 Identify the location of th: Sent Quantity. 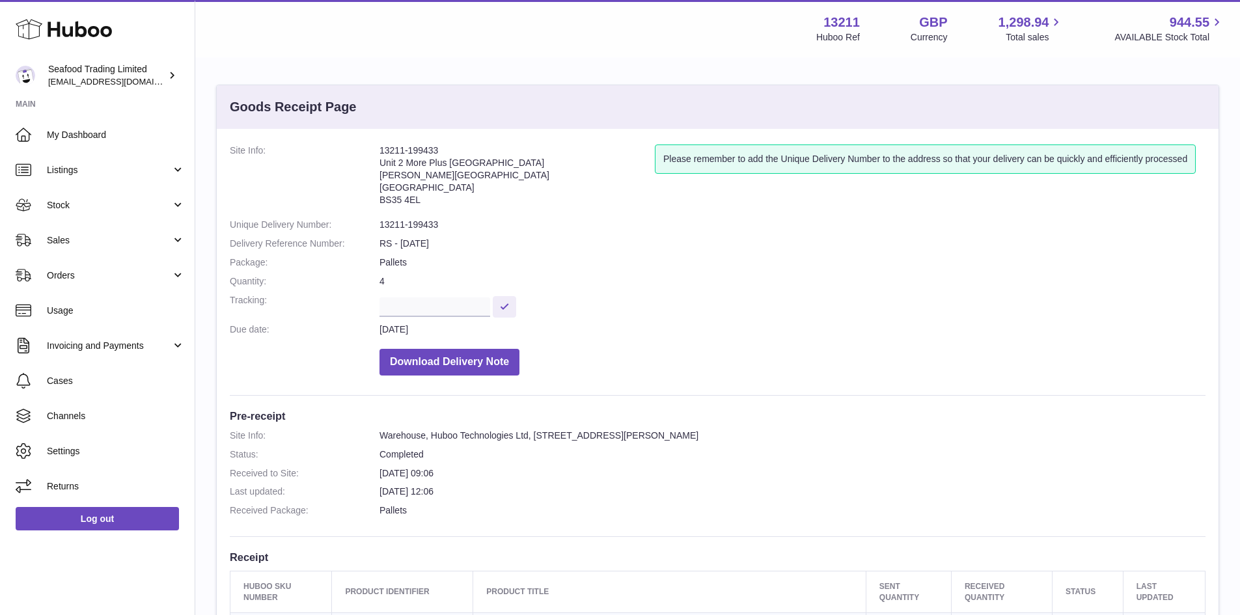
(908, 592).